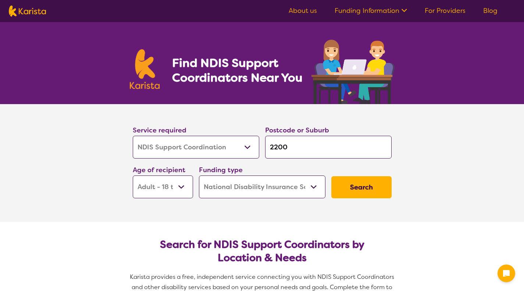  What do you see at coordinates (490, 11) in the screenshot?
I see `a: Blog` at bounding box center [490, 11].